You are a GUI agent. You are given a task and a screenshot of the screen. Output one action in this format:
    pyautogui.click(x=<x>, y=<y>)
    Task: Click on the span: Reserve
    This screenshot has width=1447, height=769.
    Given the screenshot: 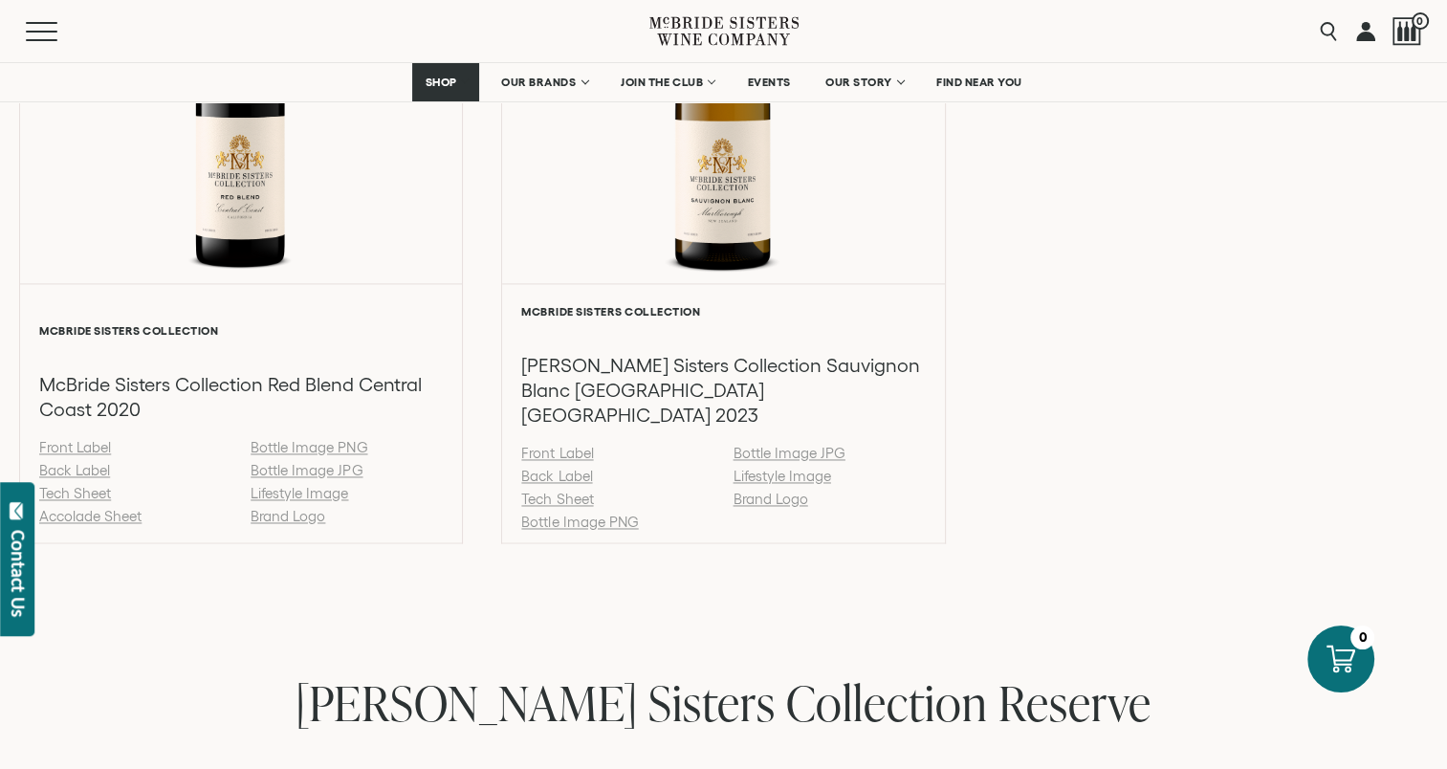 What is the action you would take?
    pyautogui.click(x=1075, y=702)
    